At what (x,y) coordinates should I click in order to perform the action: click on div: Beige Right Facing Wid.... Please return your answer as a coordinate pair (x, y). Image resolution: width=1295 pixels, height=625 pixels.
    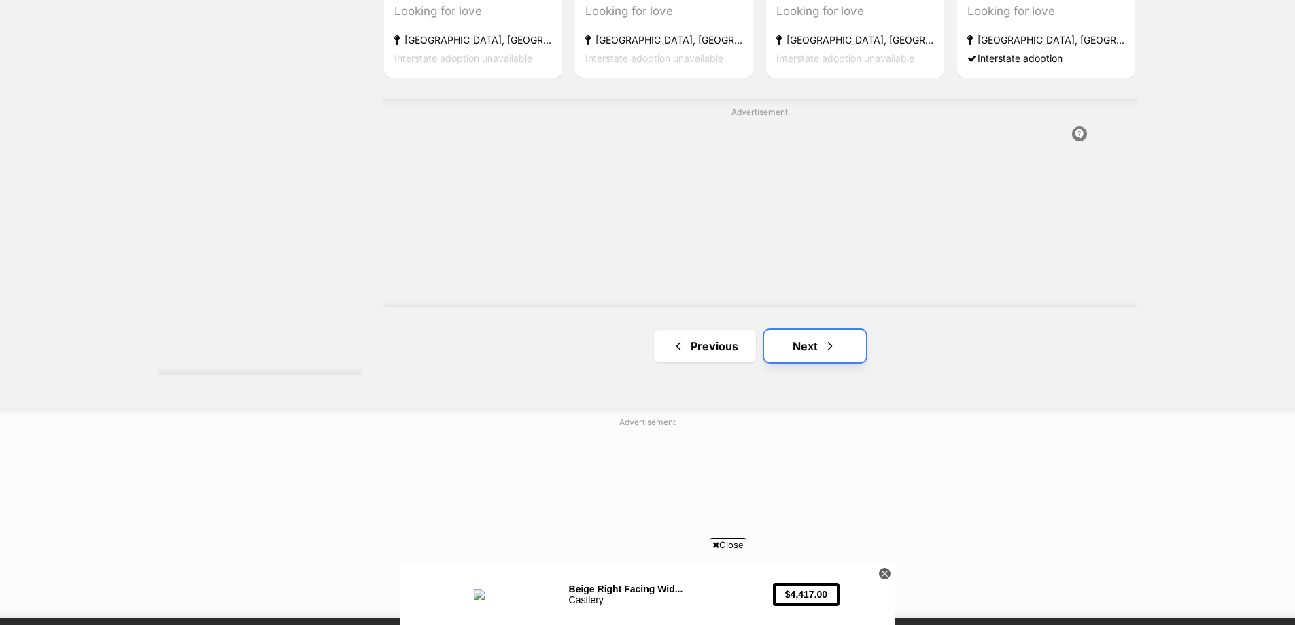
    Looking at the image, I should click on (247, 25).